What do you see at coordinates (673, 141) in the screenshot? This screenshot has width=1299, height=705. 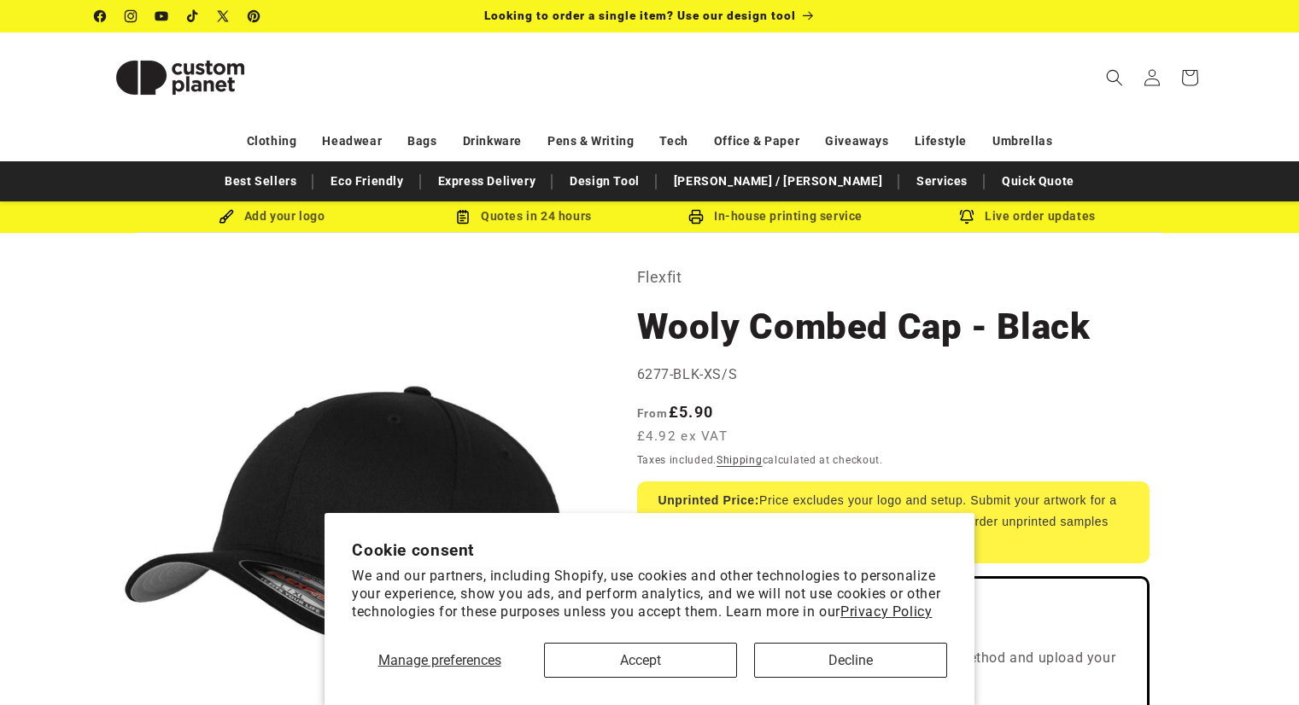 I see `a: Tech` at bounding box center [673, 141].